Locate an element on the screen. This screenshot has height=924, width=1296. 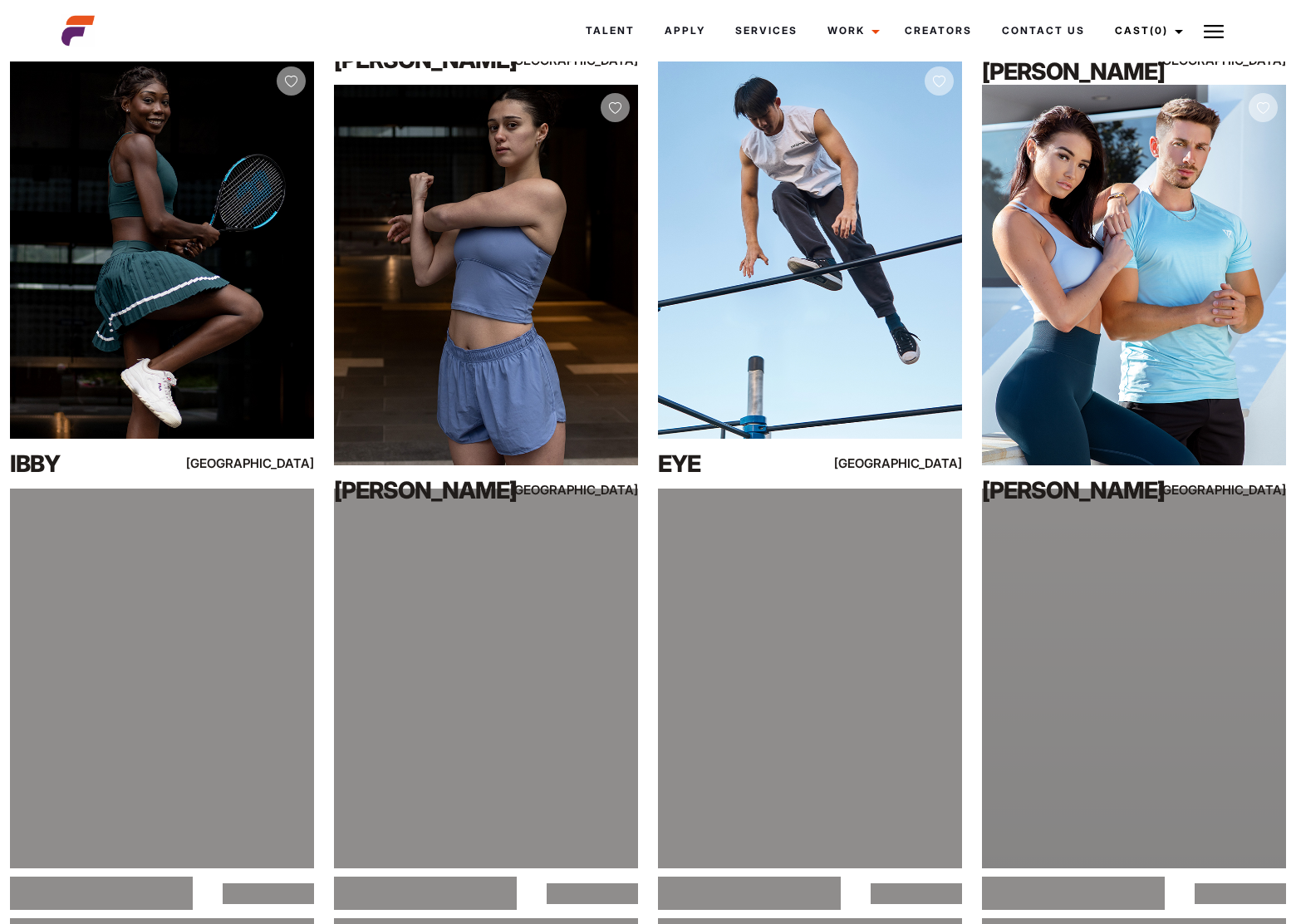
div: Ibby is located at coordinates (101, 463).